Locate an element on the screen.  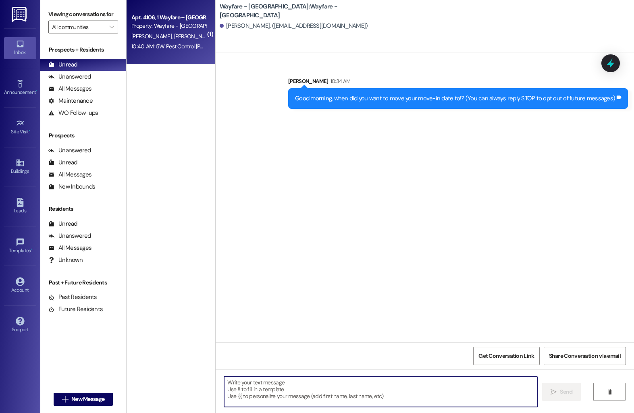
div: WO Follow-ups is located at coordinates (73, 113).